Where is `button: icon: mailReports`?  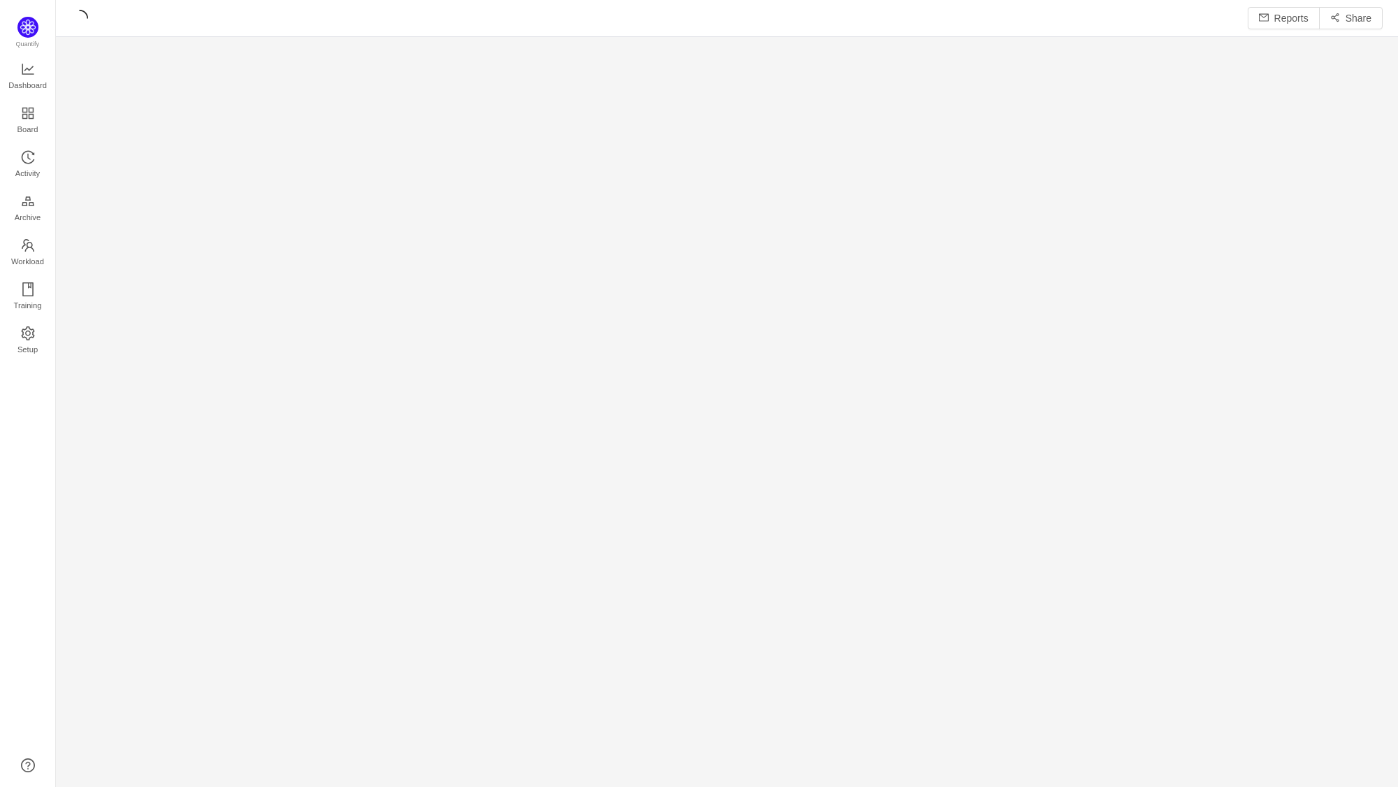 button: icon: mailReports is located at coordinates (1283, 18).